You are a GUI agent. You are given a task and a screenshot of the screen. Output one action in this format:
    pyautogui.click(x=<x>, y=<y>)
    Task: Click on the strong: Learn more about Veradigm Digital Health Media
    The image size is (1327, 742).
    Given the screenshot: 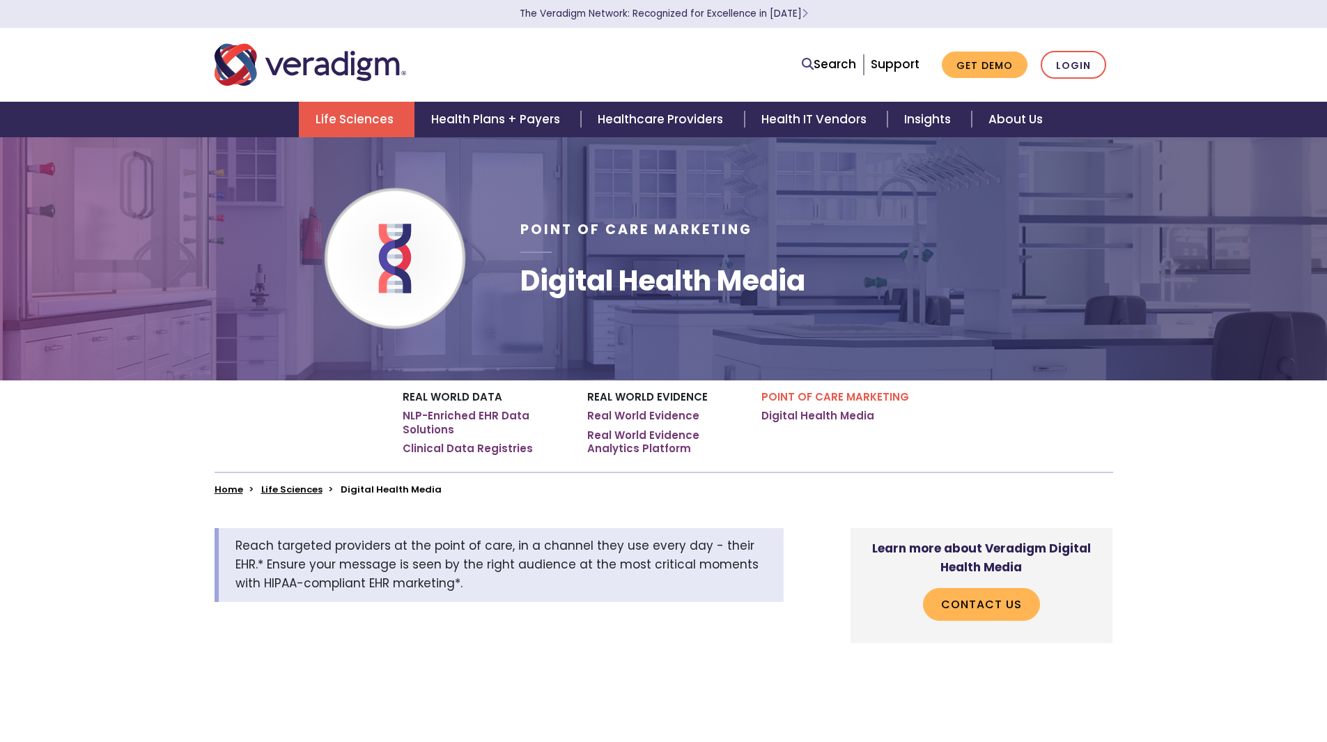 What is the action you would take?
    pyautogui.click(x=982, y=557)
    